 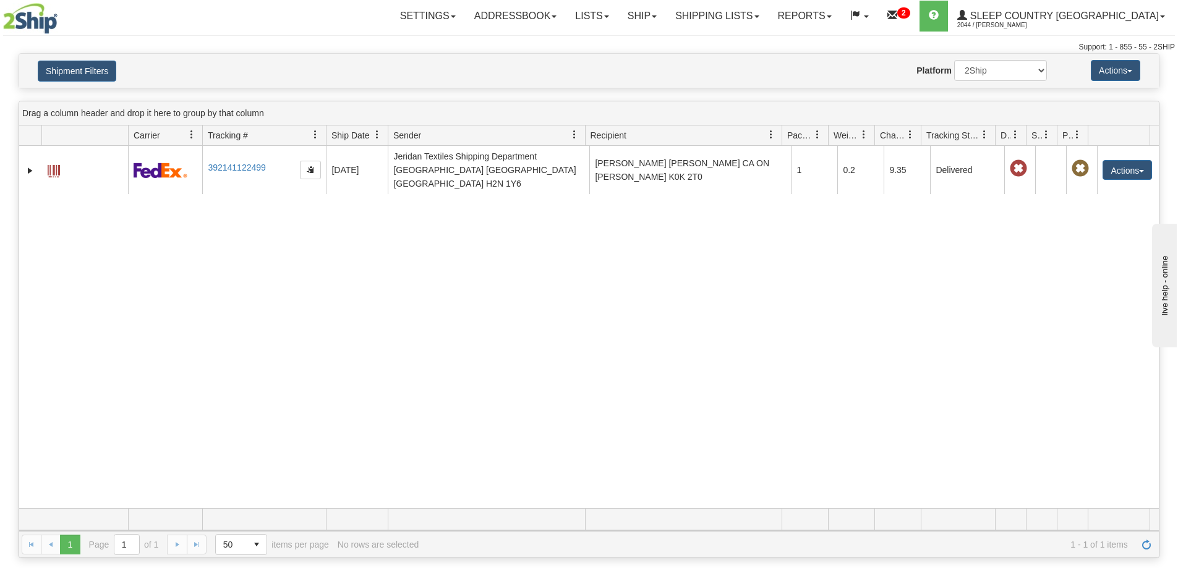 What do you see at coordinates (407, 135) in the screenshot?
I see `span: Sender` at bounding box center [407, 135].